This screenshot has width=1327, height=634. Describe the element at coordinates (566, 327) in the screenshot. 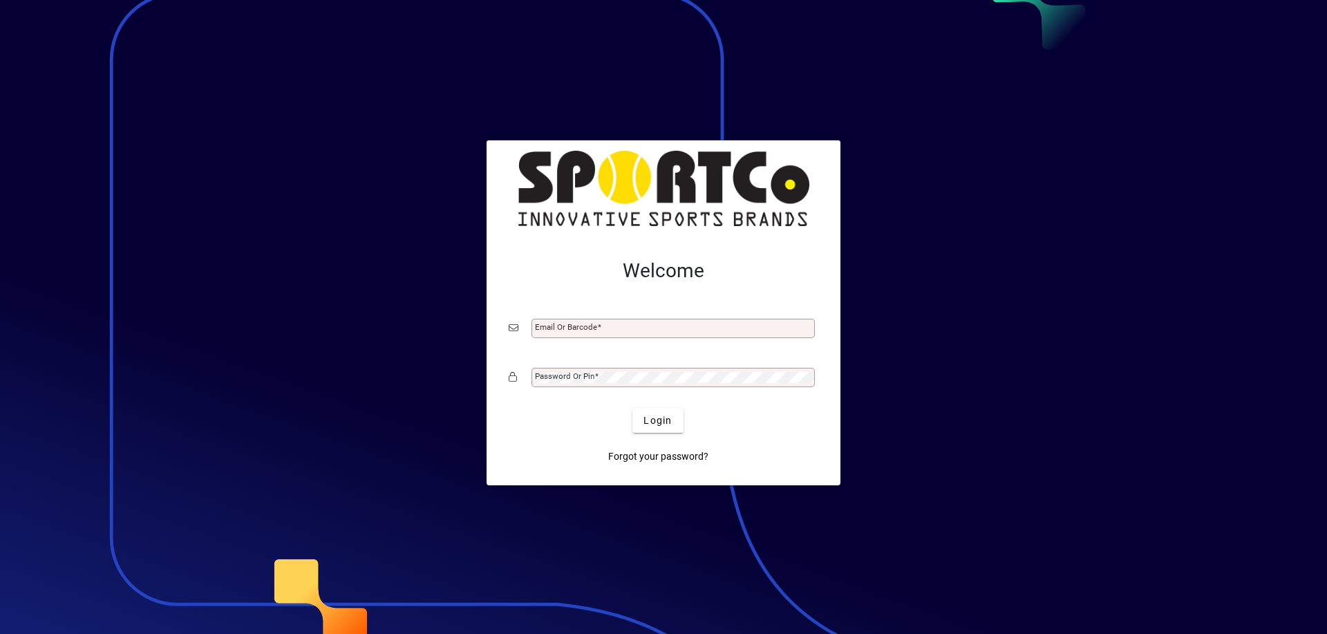

I see `mat-label: Email or Barcode` at that location.